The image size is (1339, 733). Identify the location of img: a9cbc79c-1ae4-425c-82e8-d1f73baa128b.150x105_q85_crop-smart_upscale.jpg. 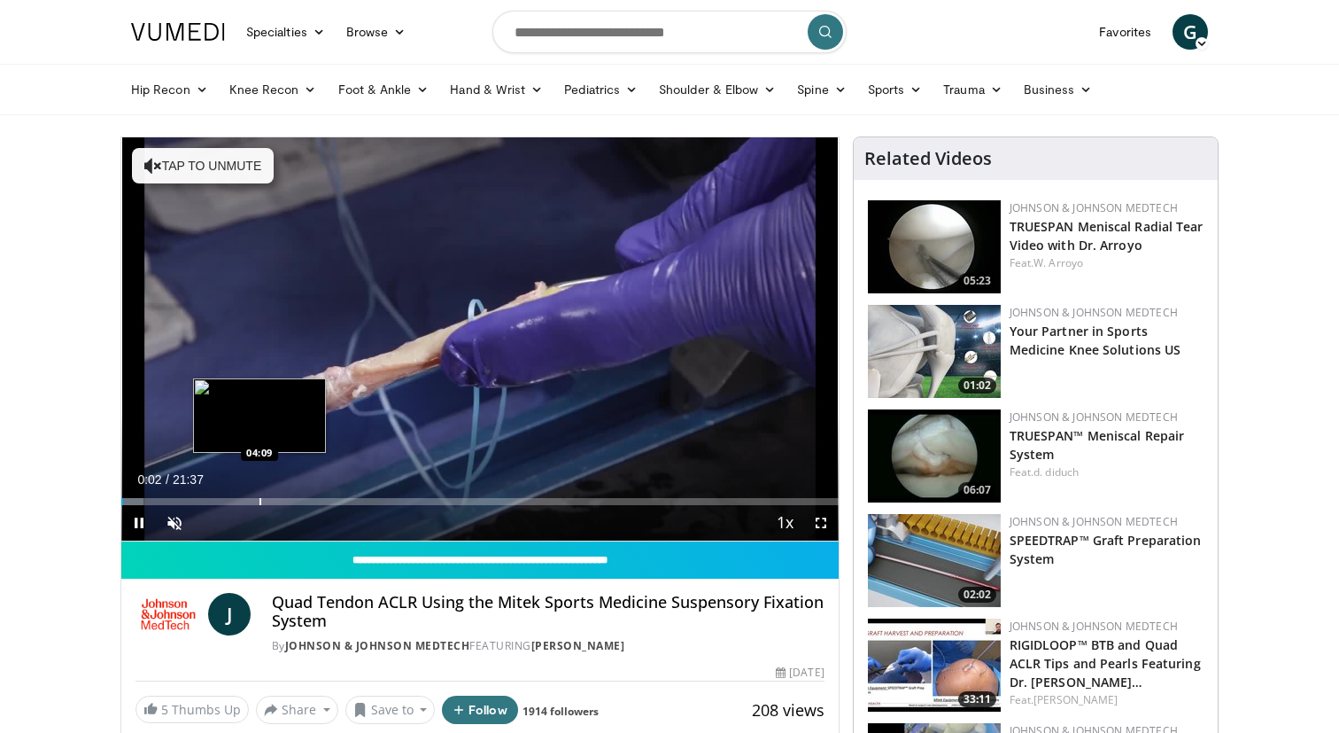
(935, 246).